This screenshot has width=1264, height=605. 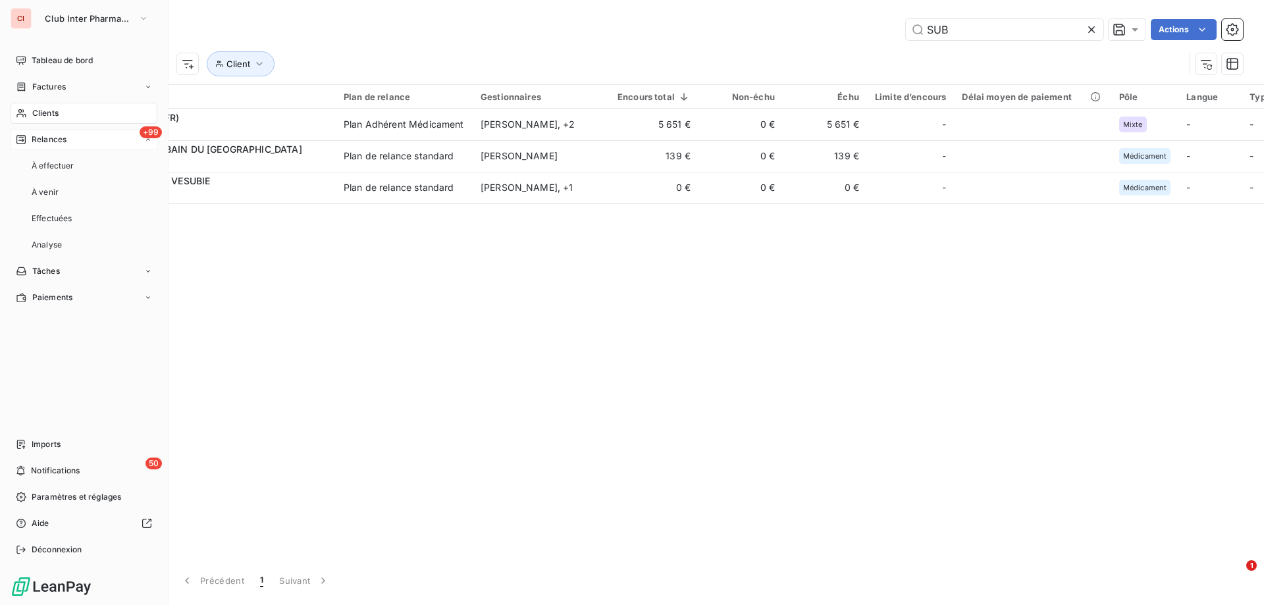 I want to click on div: Encours total, so click(x=654, y=97).